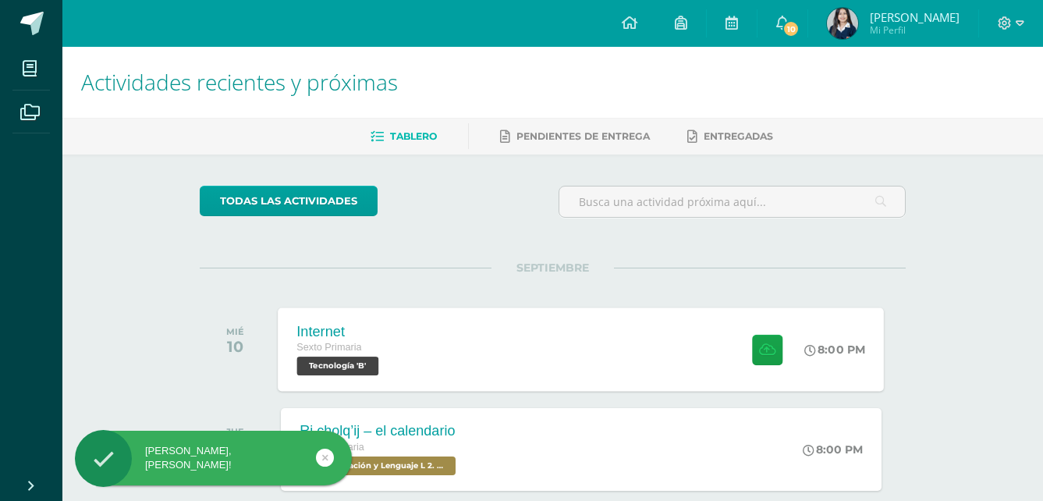 Image resolution: width=1043 pixels, height=501 pixels. What do you see at coordinates (413, 136) in the screenshot?
I see `span: Tablero` at bounding box center [413, 136].